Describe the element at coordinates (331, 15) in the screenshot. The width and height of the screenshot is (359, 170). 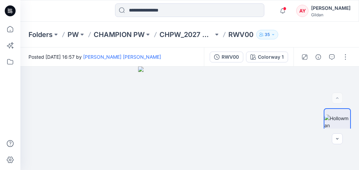
I see `div: Gildan` at that location.